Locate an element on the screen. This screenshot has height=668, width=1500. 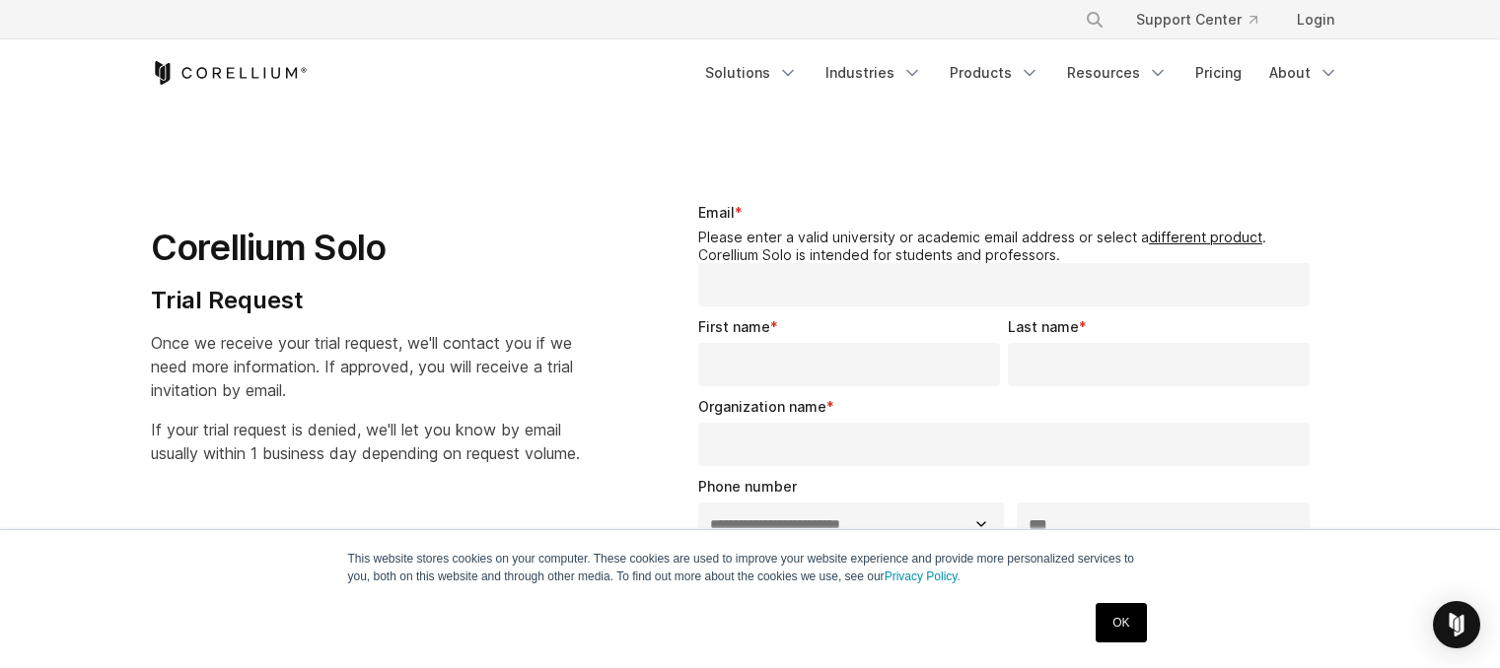
span: Email is located at coordinates (716, 212).